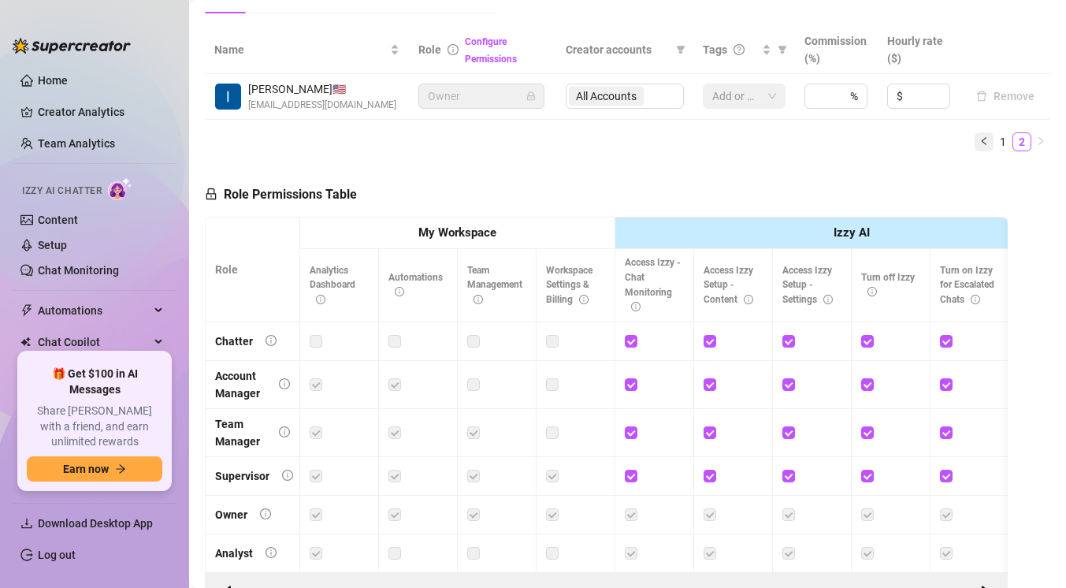  I want to click on span: right, so click(1041, 141).